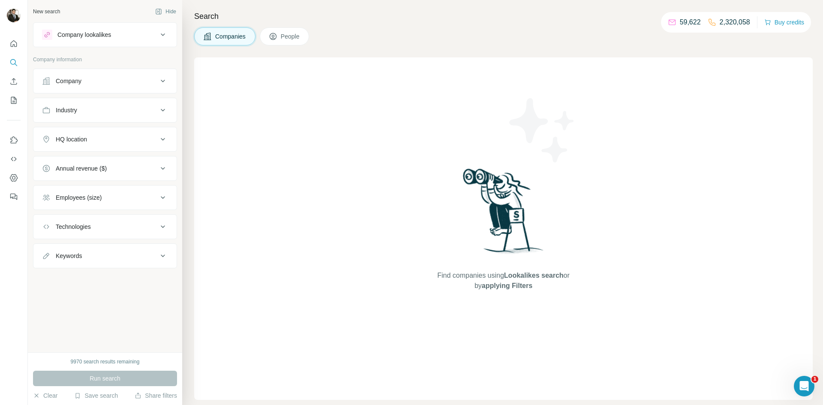  What do you see at coordinates (69, 81) in the screenshot?
I see `div: Company` at bounding box center [69, 81].